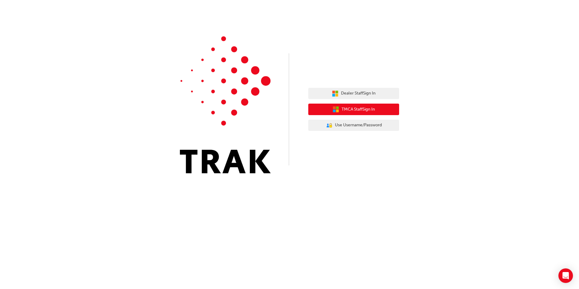 Image resolution: width=579 pixels, height=289 pixels. What do you see at coordinates (358, 109) in the screenshot?
I see `span: TMCA Staff Sign In` at bounding box center [358, 109].